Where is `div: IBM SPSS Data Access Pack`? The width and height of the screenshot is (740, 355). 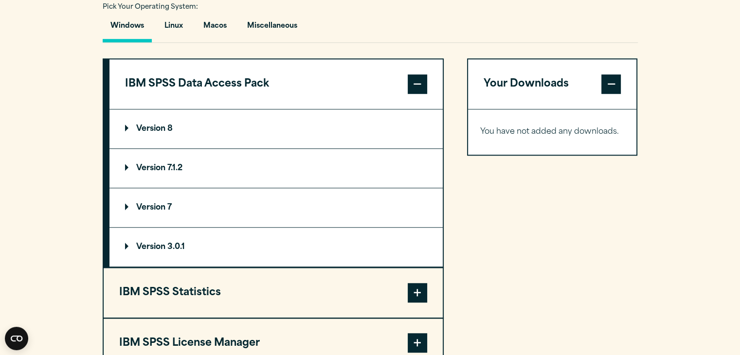 div: IBM SPSS Data Access Pack is located at coordinates (276, 188).